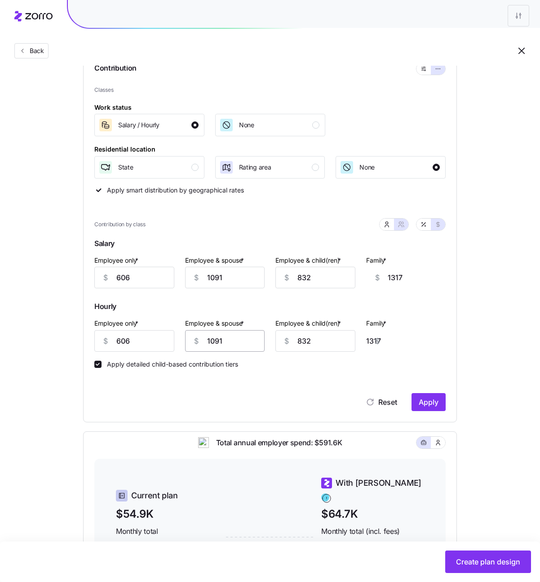 This screenshot has width=540, height=582. I want to click on label: Apply detailed child-based contribution tiers, so click(170, 364).